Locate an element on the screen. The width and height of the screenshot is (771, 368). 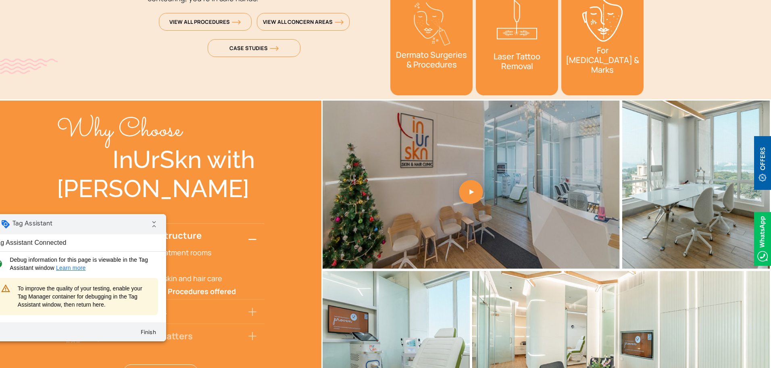
a: Learn more is located at coordinates (86, 54).